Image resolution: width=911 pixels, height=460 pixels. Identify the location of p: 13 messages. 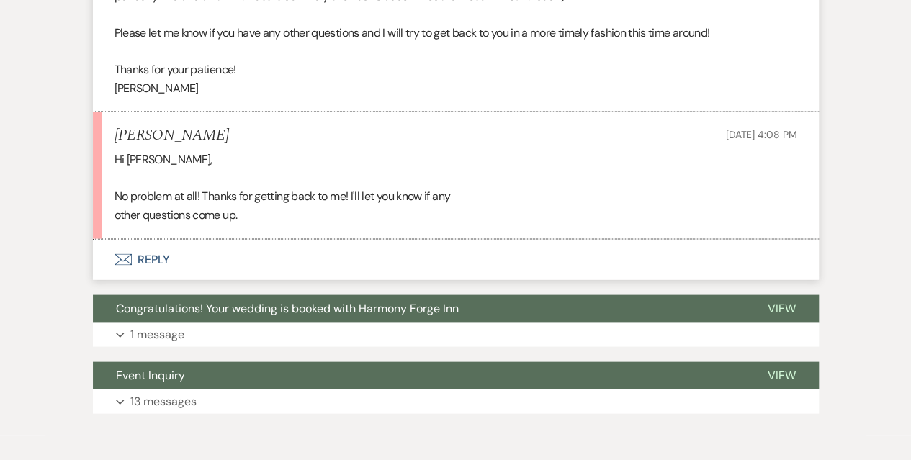
(163, 402).